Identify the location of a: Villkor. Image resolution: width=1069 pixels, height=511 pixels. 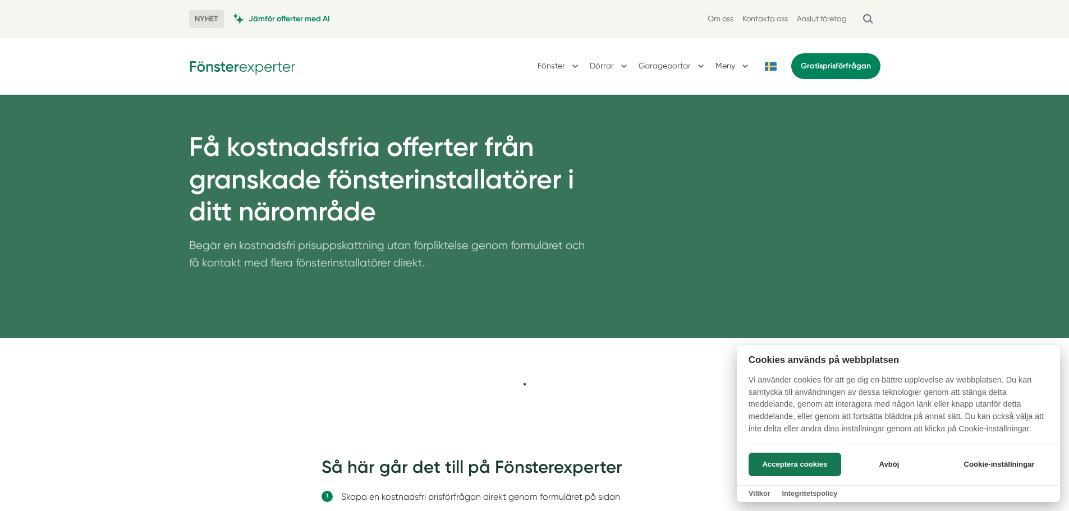
(760, 493).